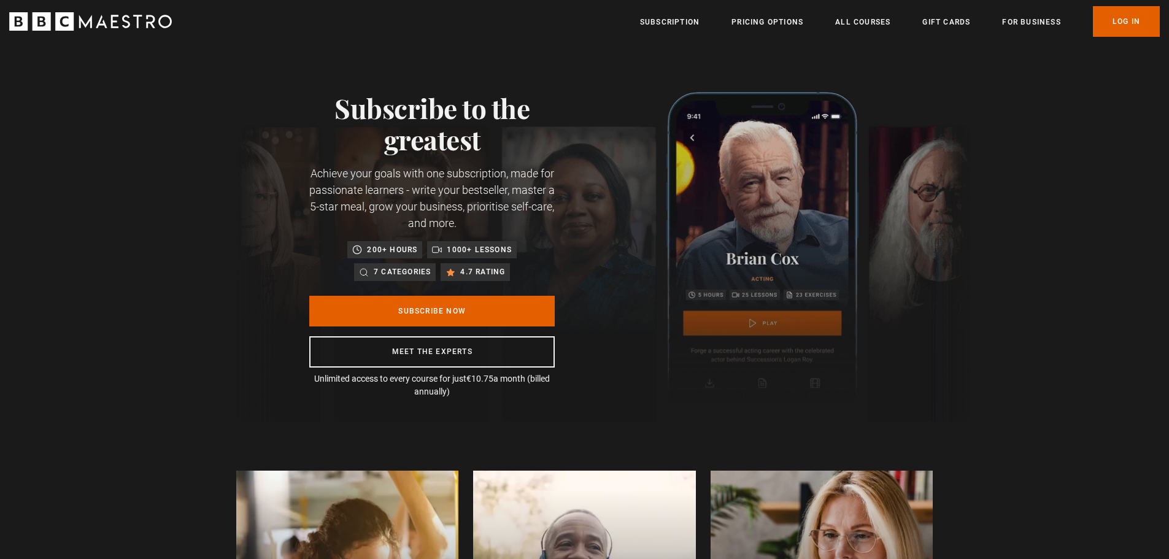  Describe the element at coordinates (432, 198) in the screenshot. I see `p: Achieve your goals with one subscription, made for passionate learners - write your bestseller, m...` at that location.